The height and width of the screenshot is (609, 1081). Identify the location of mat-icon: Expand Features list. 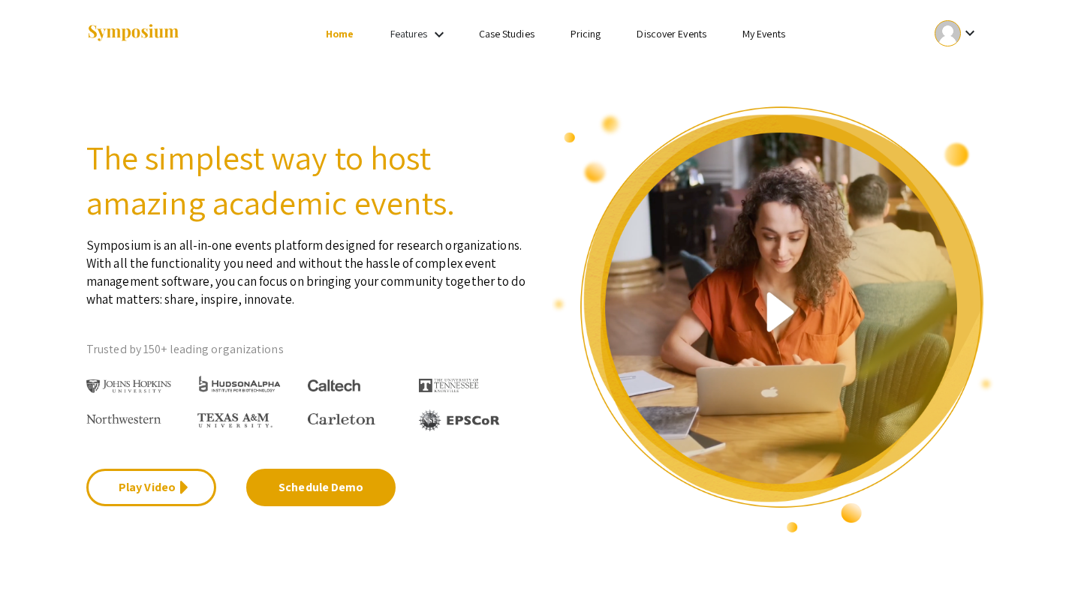
(439, 35).